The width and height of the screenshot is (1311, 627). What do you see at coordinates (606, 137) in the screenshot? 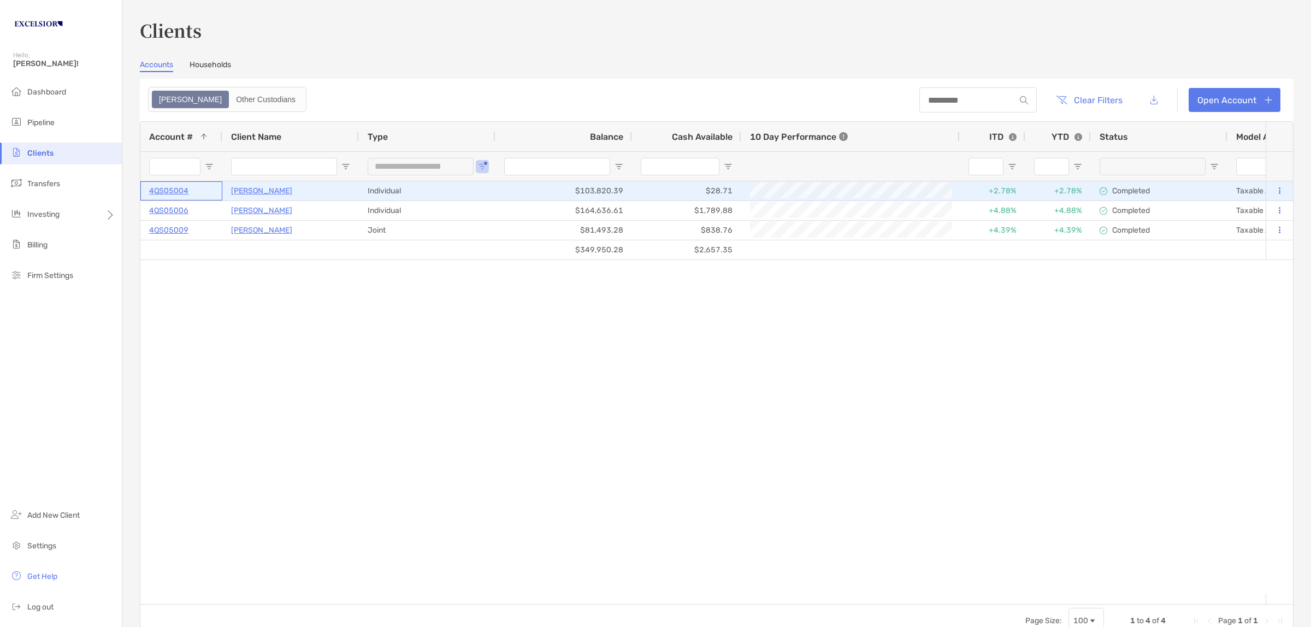
I see `span: Balance` at bounding box center [606, 137].